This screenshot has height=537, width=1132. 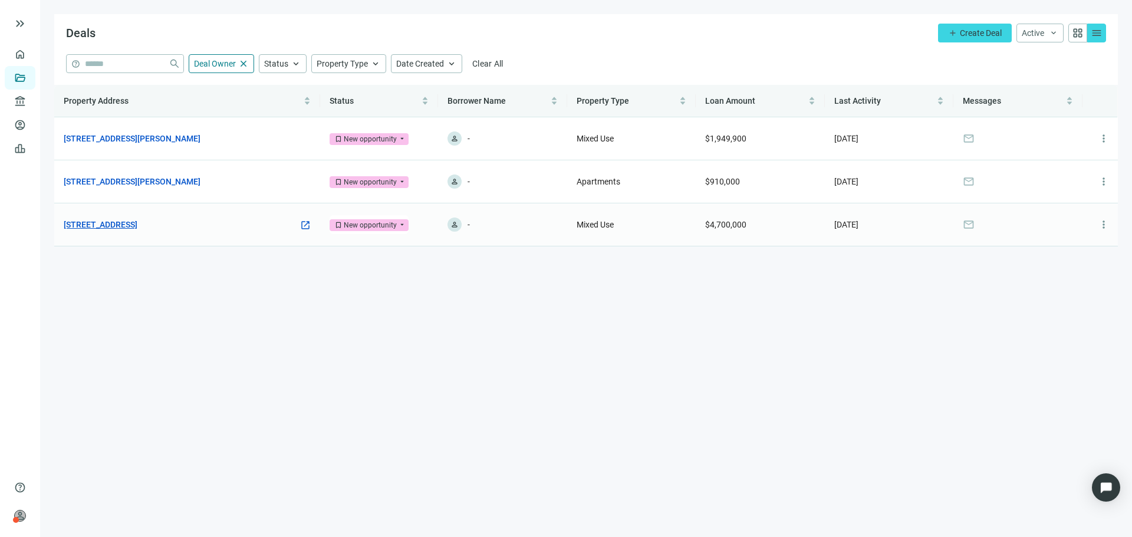 I want to click on button: Clear All, so click(x=487, y=64).